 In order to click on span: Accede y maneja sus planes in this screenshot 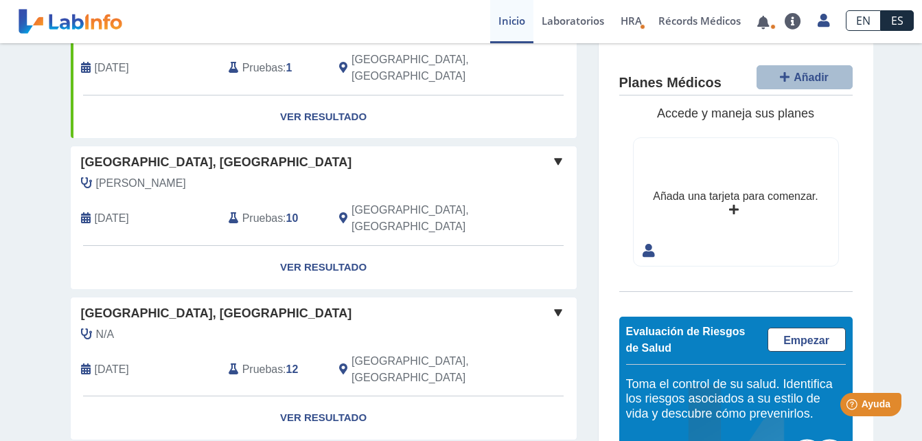, I will do `click(735, 113)`.